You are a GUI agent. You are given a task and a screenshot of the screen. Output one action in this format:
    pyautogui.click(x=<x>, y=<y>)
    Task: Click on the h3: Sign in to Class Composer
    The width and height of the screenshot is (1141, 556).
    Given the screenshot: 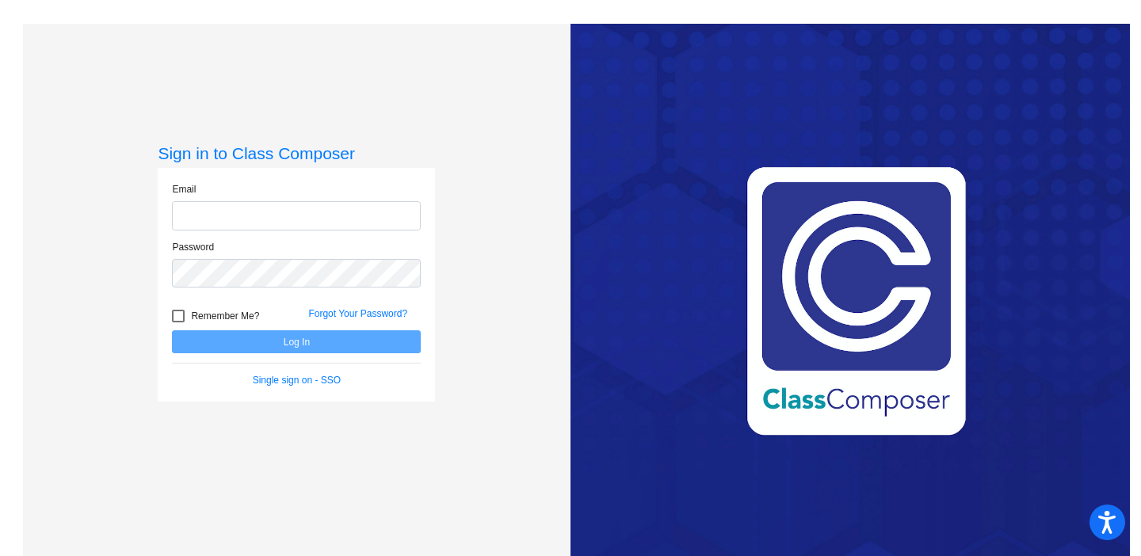 What is the action you would take?
    pyautogui.click(x=296, y=153)
    